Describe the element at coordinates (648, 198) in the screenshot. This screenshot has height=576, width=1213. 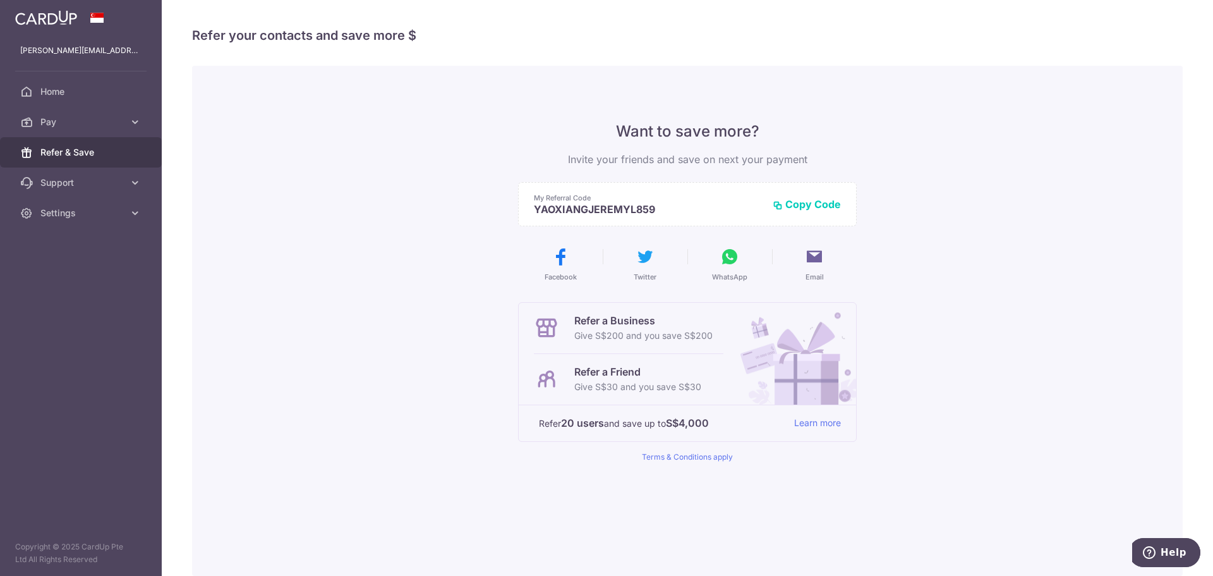
I see `p: My Referral Code` at that location.